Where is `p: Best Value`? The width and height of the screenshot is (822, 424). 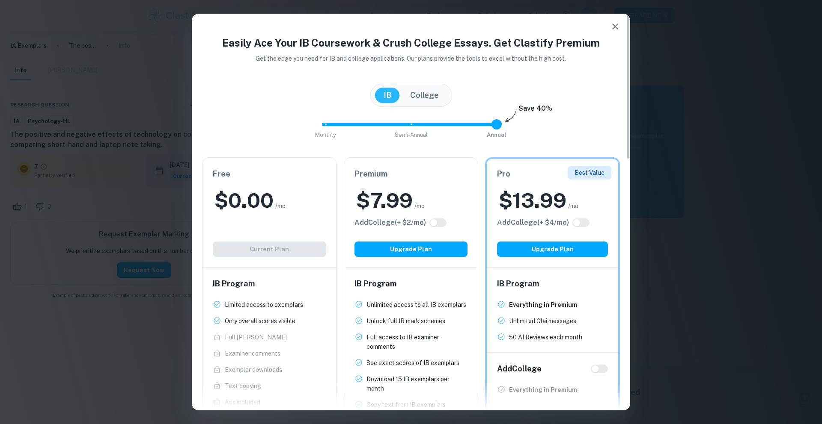 p: Best Value is located at coordinates (589, 173).